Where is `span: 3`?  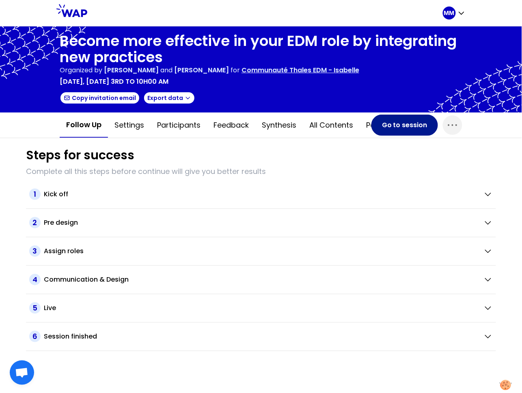
span: 3 is located at coordinates (35, 251).